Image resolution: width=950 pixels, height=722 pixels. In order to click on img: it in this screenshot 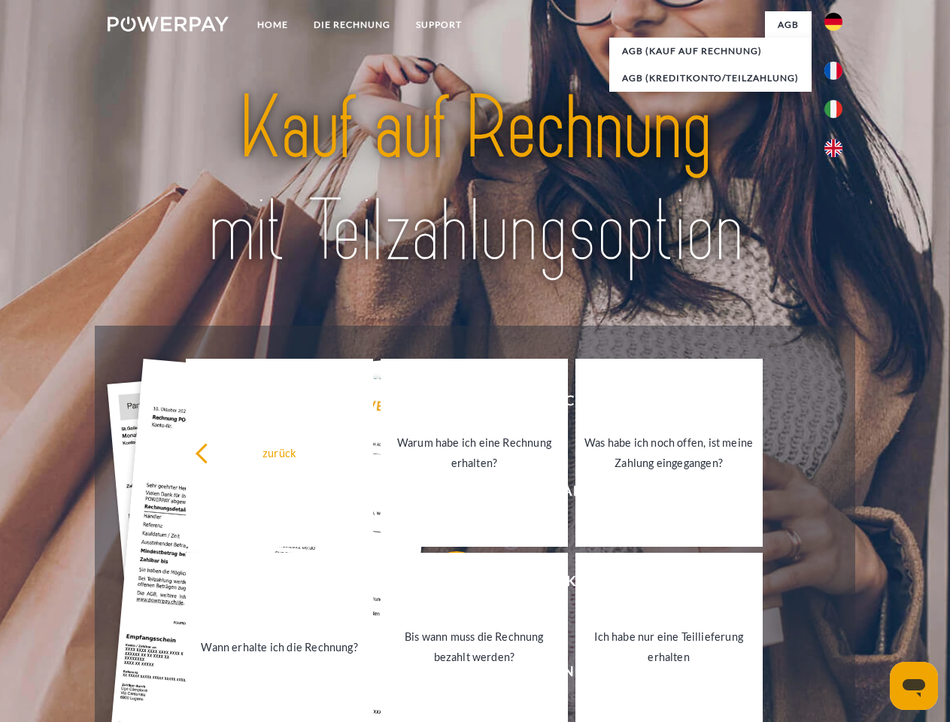, I will do `click(833, 109)`.